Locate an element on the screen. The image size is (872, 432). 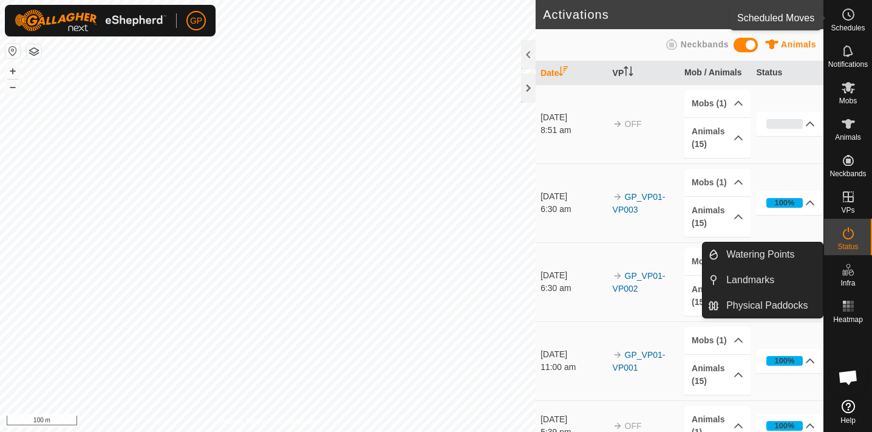
li: Watering Points is located at coordinates (763, 255).